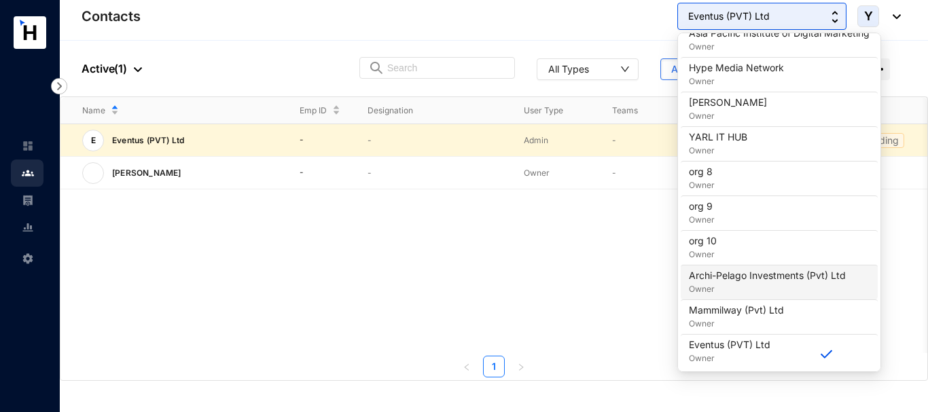  Describe the element at coordinates (702, 207) in the screenshot. I see `p: org 9` at that location.